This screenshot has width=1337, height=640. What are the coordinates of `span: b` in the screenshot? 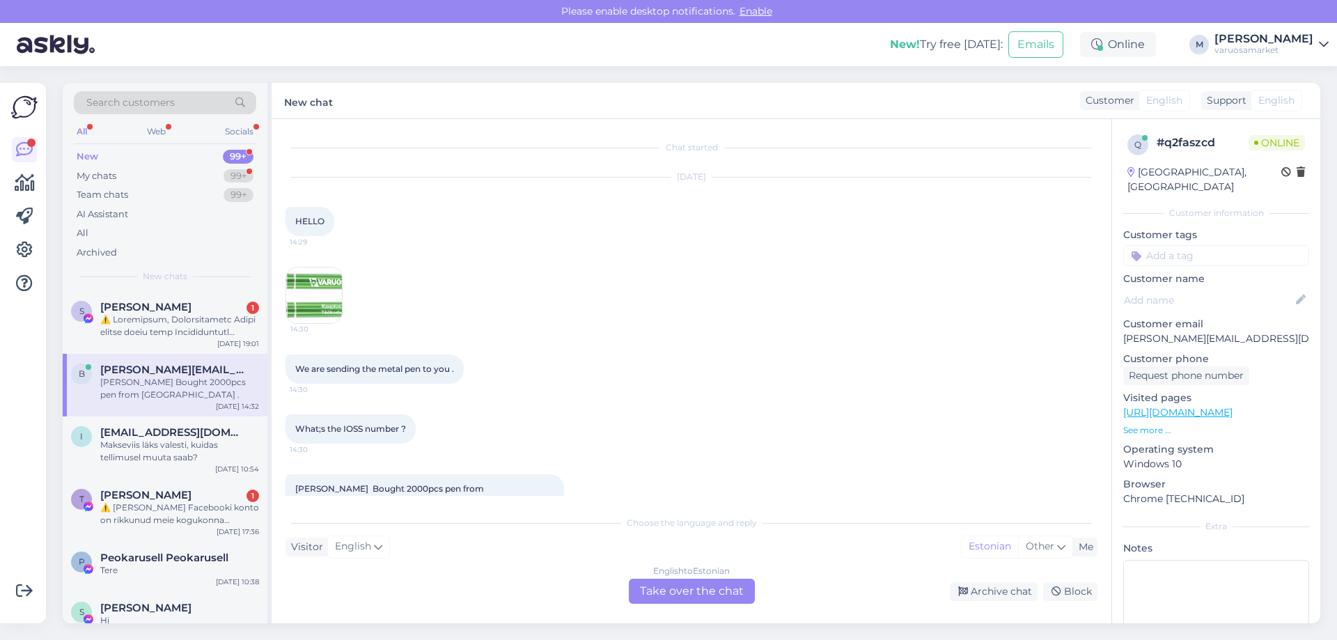 It's located at (81, 373).